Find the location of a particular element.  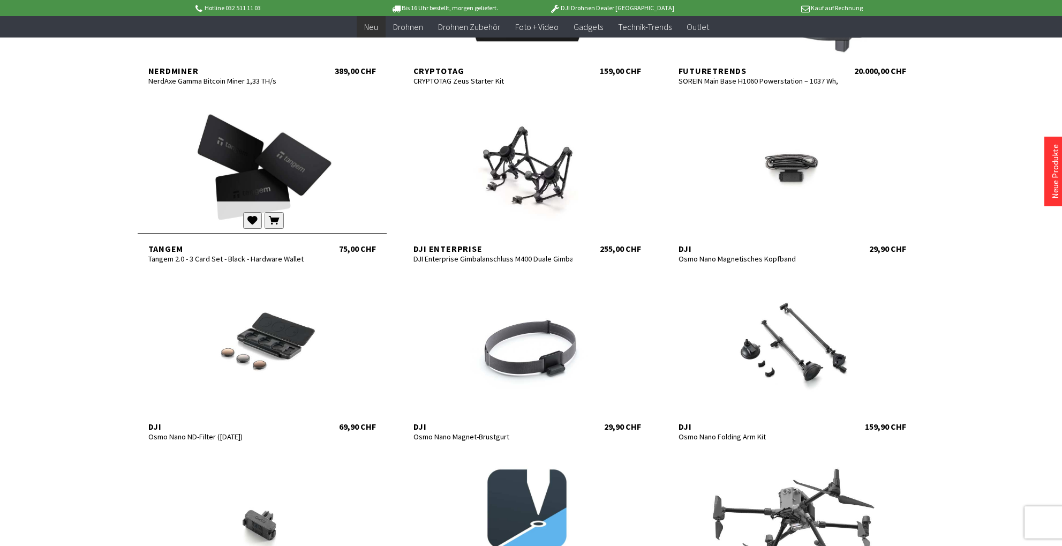

div: Futuretrends is located at coordinates (758, 71).